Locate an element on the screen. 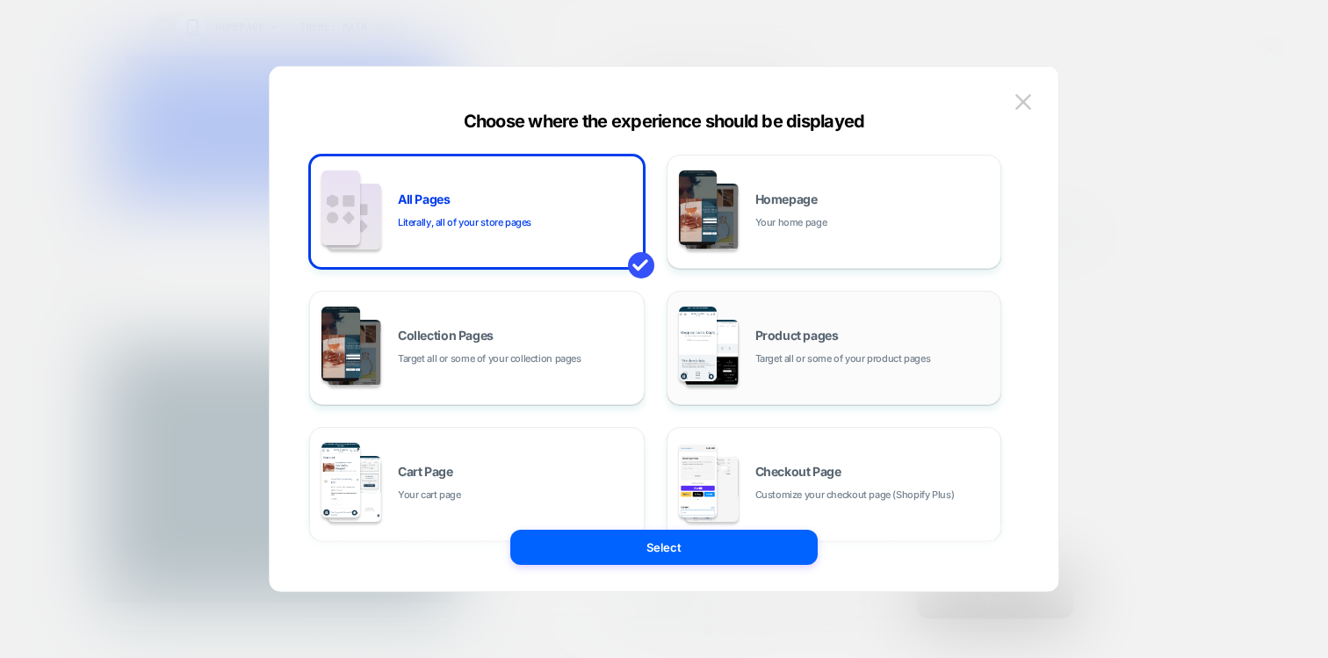 This screenshot has width=1328, height=658. button: Select is located at coordinates (664, 547).